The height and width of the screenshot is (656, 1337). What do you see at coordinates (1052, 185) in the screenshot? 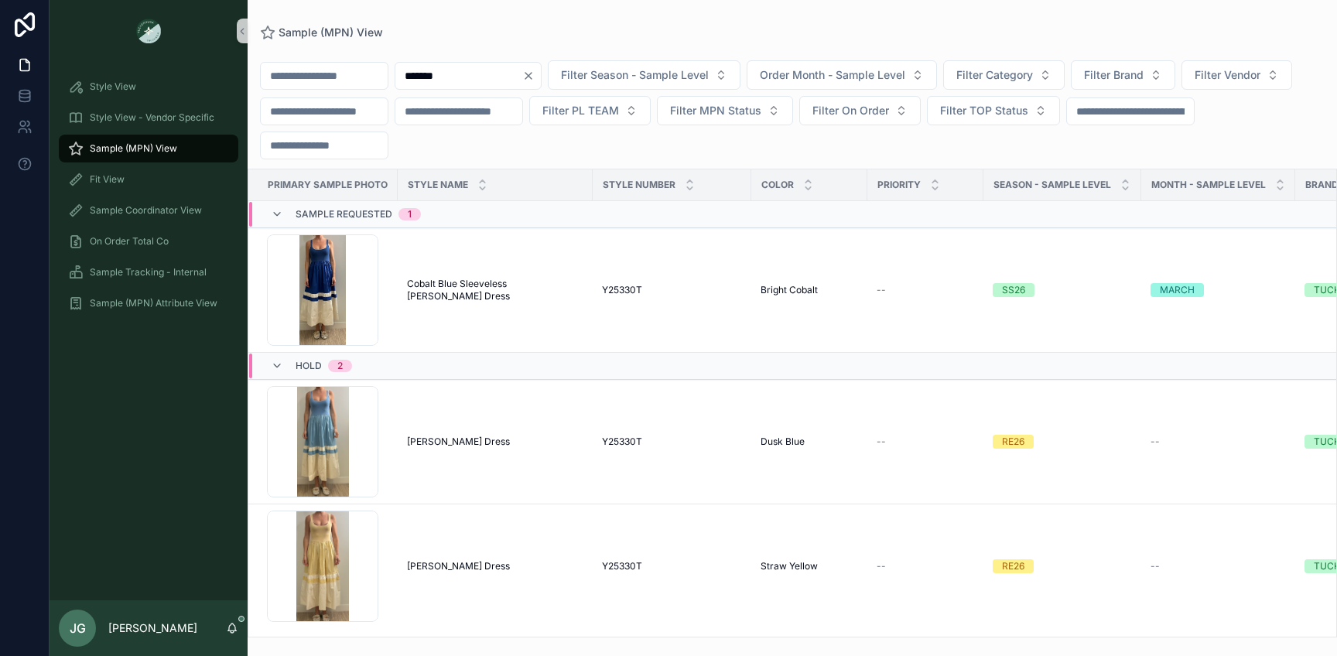
I see `span: Season - Sample Level` at bounding box center [1052, 185].